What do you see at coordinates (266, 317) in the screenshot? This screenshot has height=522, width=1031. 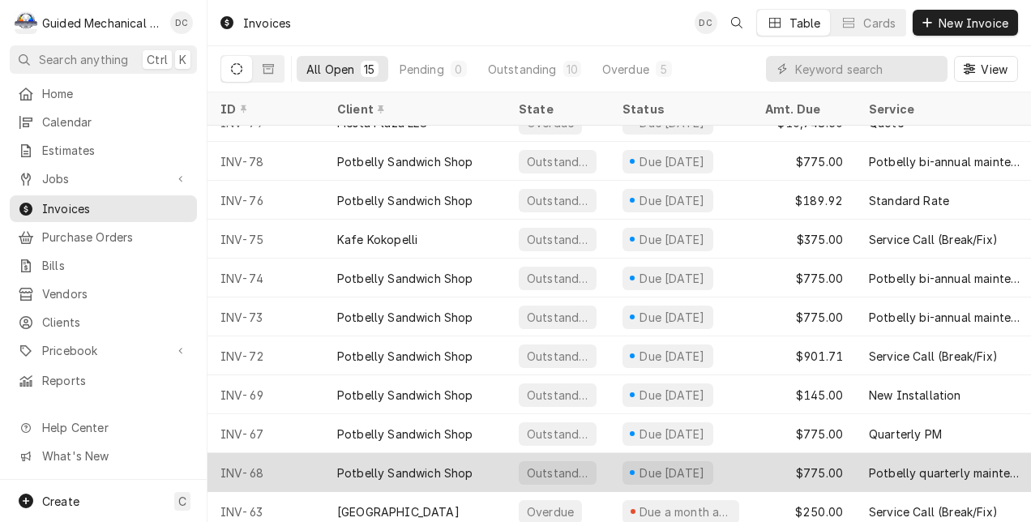 I see `div: INV-73` at bounding box center [266, 317].